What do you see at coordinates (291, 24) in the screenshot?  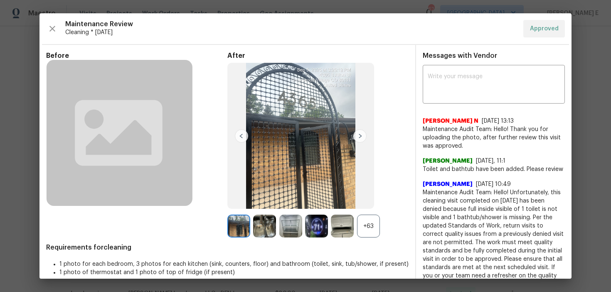 I see `span: Maintenance Review` at bounding box center [291, 24].